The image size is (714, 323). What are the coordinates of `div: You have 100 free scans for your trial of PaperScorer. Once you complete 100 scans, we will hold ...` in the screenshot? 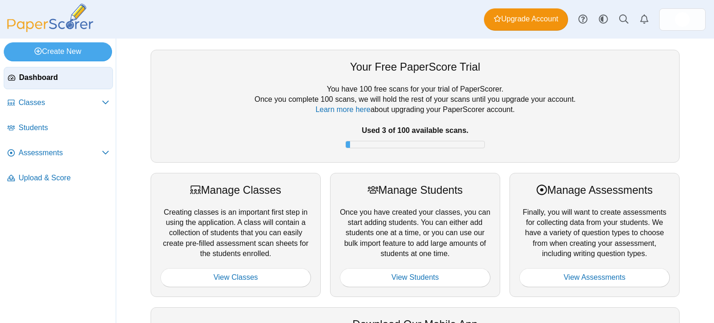 It's located at (415, 119).